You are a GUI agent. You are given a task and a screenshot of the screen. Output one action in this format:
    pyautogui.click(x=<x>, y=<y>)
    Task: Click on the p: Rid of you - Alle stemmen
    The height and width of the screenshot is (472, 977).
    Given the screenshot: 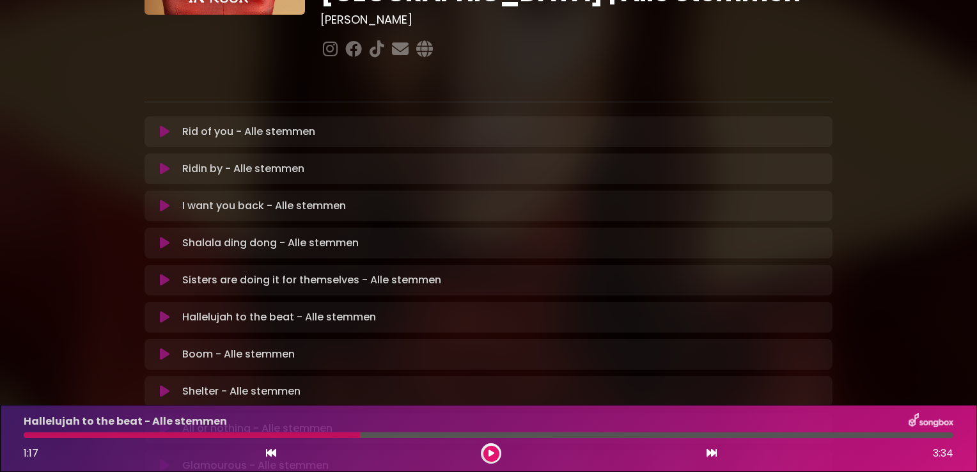 What is the action you would take?
    pyautogui.click(x=249, y=132)
    